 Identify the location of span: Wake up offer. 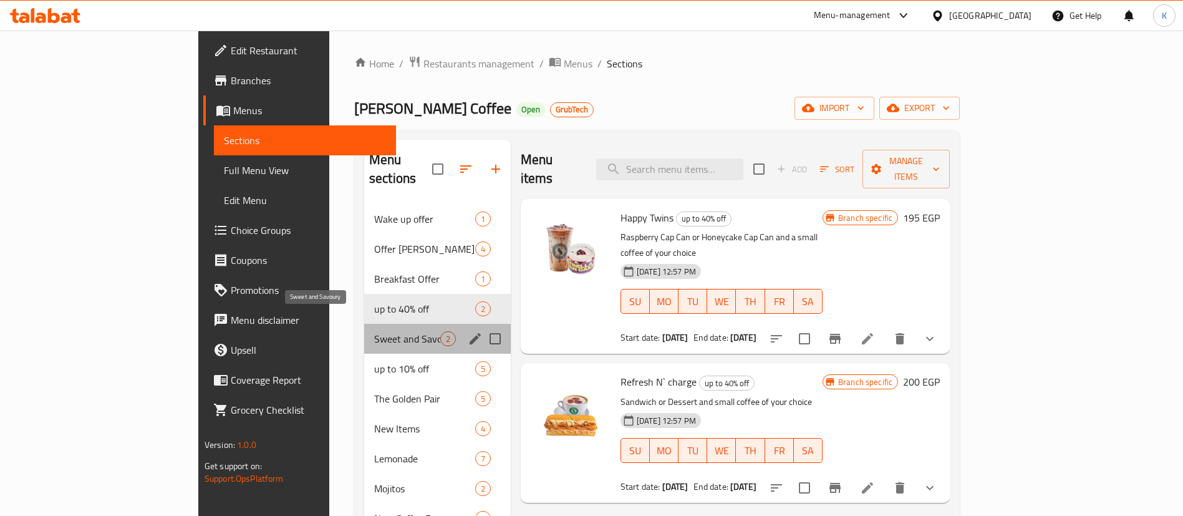
(425, 219).